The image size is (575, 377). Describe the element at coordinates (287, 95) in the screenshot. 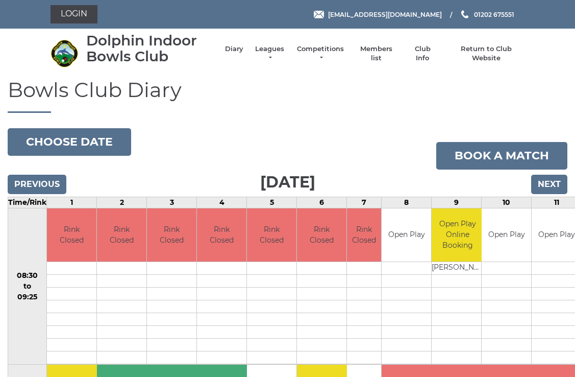

I see `h1: Bowls Club Diary` at that location.